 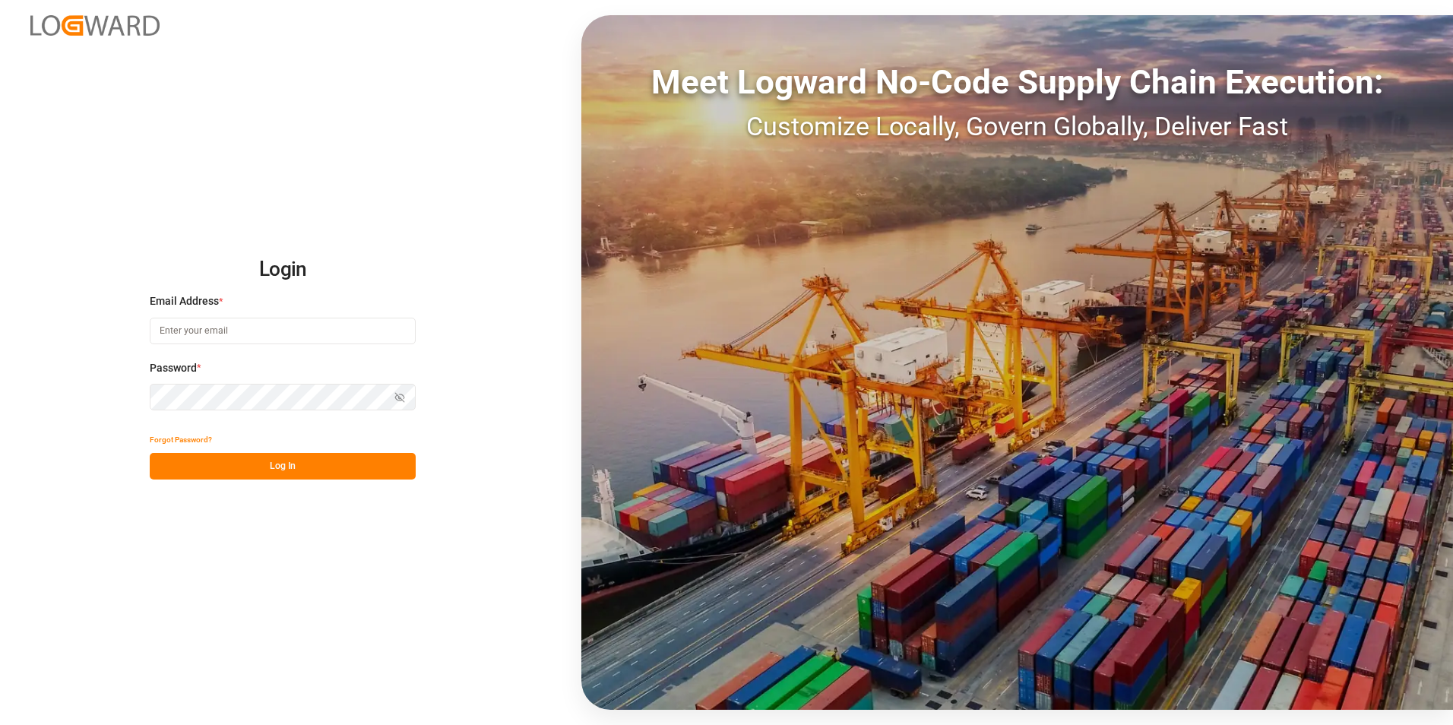 I want to click on input: Enter your email, so click(x=283, y=330).